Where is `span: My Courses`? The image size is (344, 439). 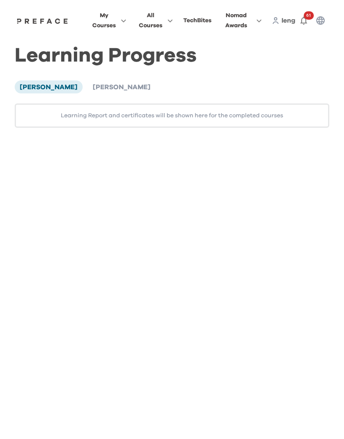 span: My Courses is located at coordinates (104, 21).